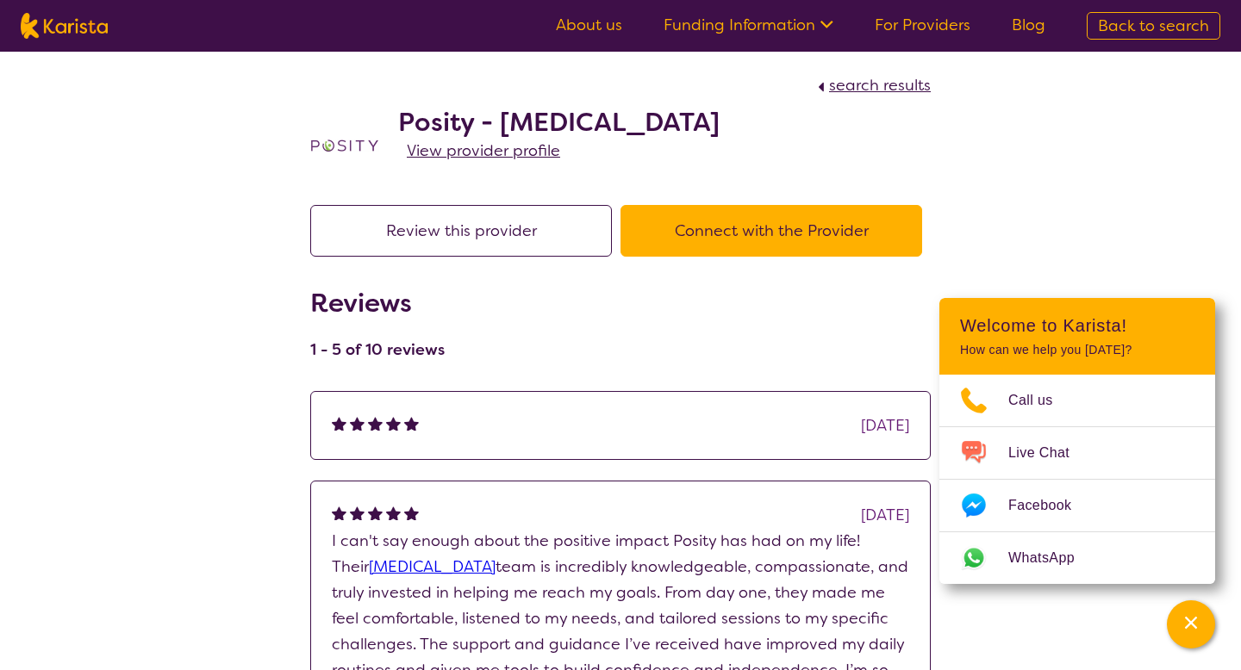 The width and height of the screenshot is (1241, 670). I want to click on h2: Welcome to Karista!, so click(1077, 326).